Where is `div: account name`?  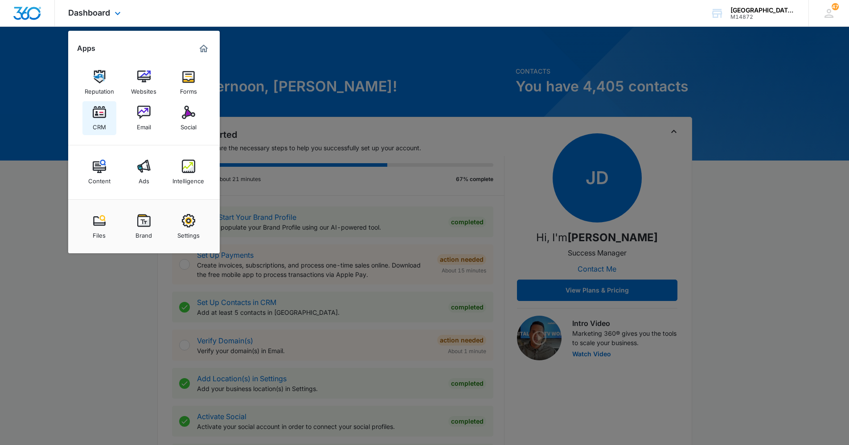 div: account name is located at coordinates (763, 10).